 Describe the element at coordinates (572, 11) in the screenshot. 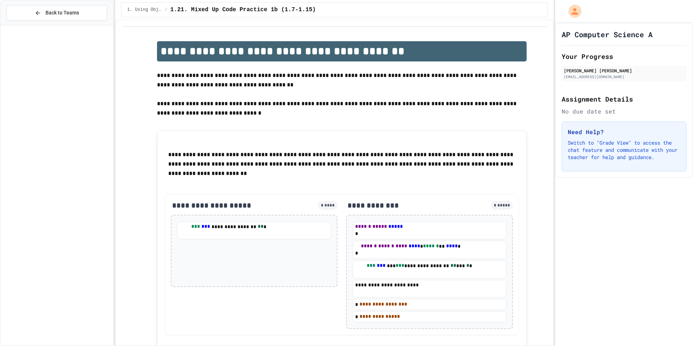

I see `div: My Account` at that location.